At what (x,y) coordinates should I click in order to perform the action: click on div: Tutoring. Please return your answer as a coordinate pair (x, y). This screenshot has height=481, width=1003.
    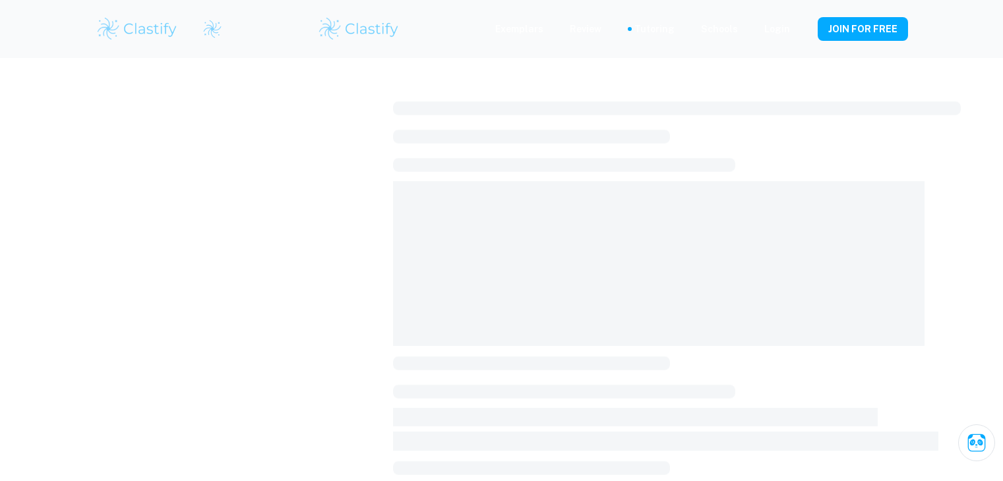
    Looking at the image, I should click on (654, 29).